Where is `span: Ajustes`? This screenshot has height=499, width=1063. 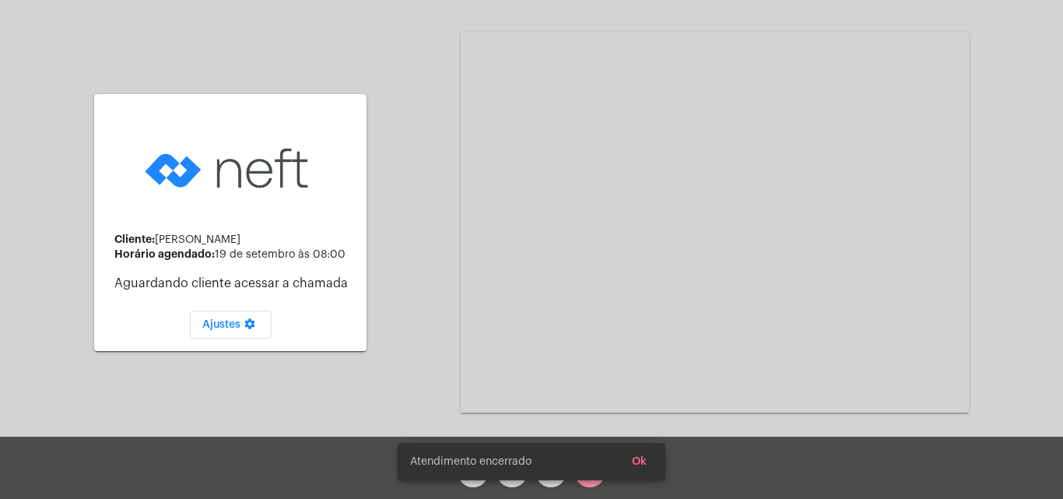
span: Ajustes is located at coordinates (230, 325).